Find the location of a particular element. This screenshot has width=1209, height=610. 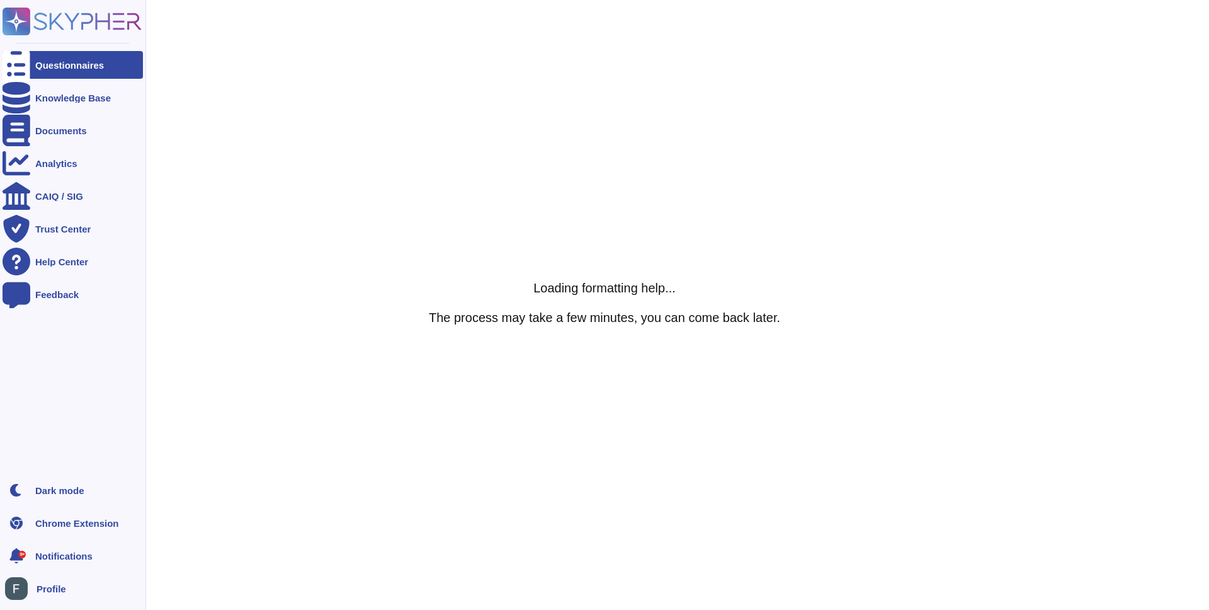

div: Documents is located at coordinates (61, 130).